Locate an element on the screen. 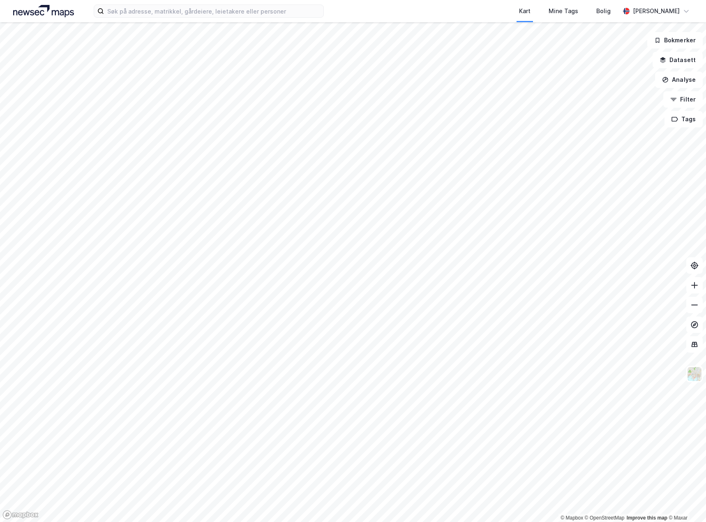 The width and height of the screenshot is (706, 522). button: Bokmerker is located at coordinates (675, 40).